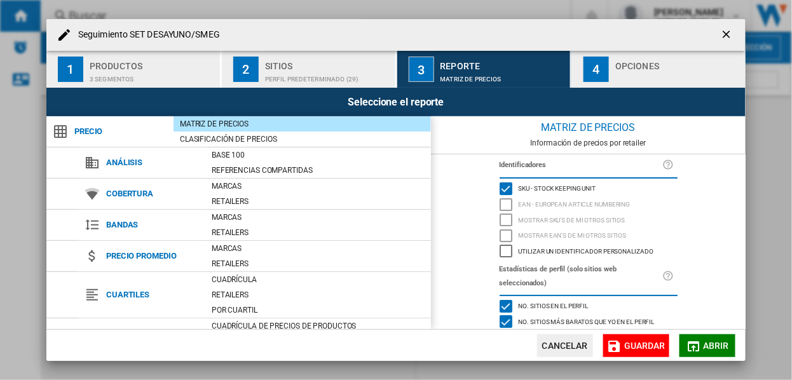 The height and width of the screenshot is (380, 792). Describe the element at coordinates (134, 69) in the screenshot. I see `button: 1 Productos 3 segmentos` at that location.